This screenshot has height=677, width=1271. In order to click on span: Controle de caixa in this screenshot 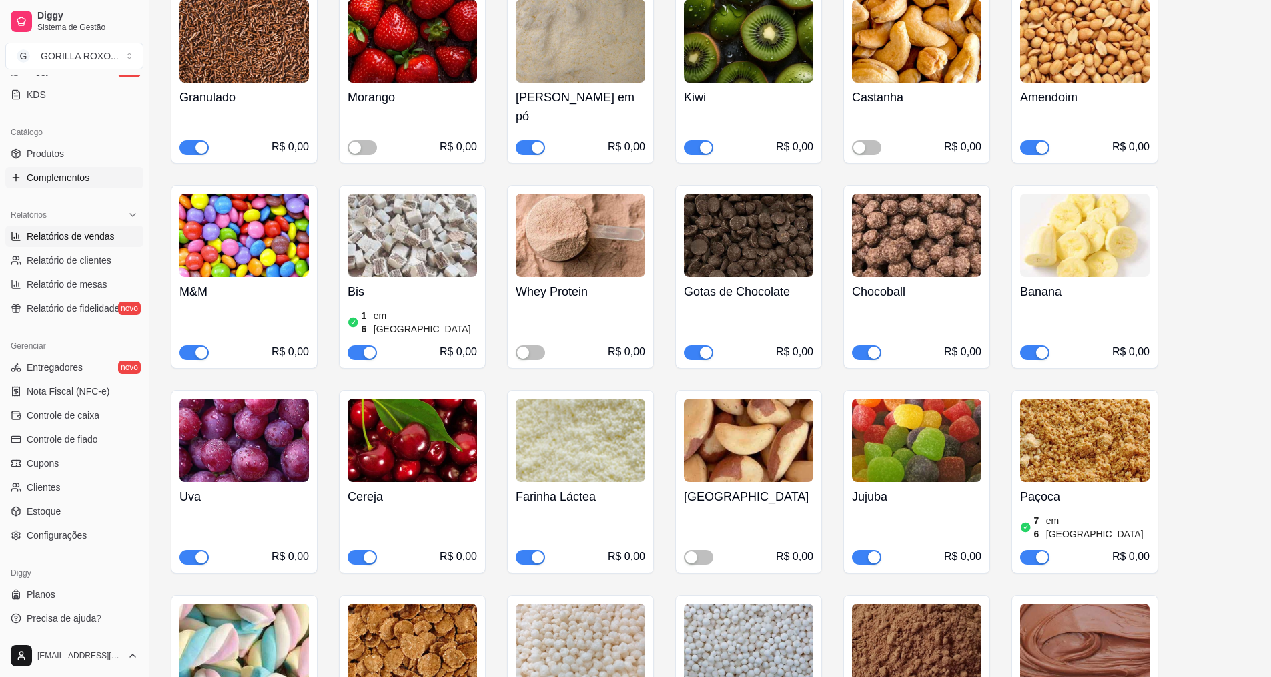, I will do `click(63, 415)`.